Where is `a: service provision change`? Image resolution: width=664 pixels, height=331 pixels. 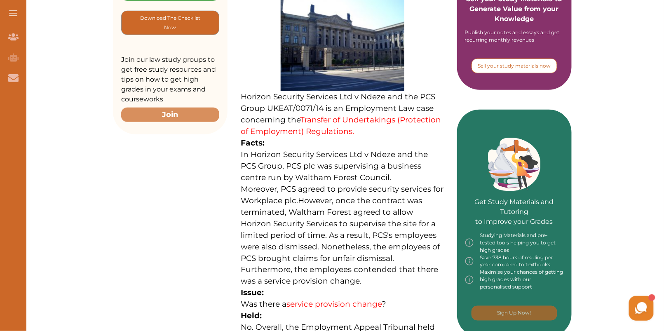
a: service provision change is located at coordinates (334, 304).